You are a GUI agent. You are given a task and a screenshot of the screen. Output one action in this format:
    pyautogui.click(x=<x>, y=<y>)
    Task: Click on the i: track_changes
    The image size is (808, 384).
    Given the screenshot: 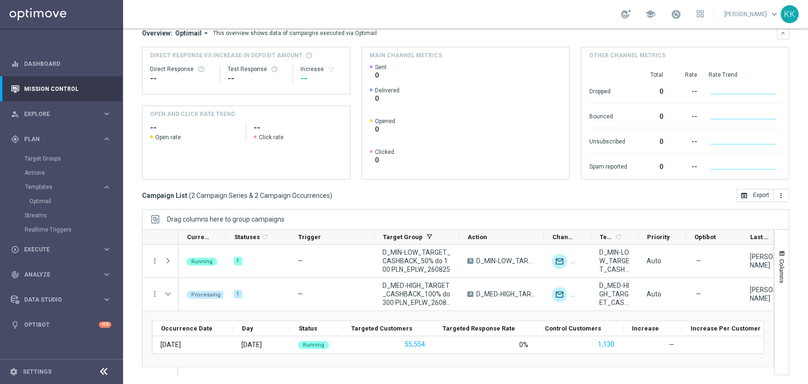 What is the action you would take?
    pyautogui.click(x=15, y=274)
    